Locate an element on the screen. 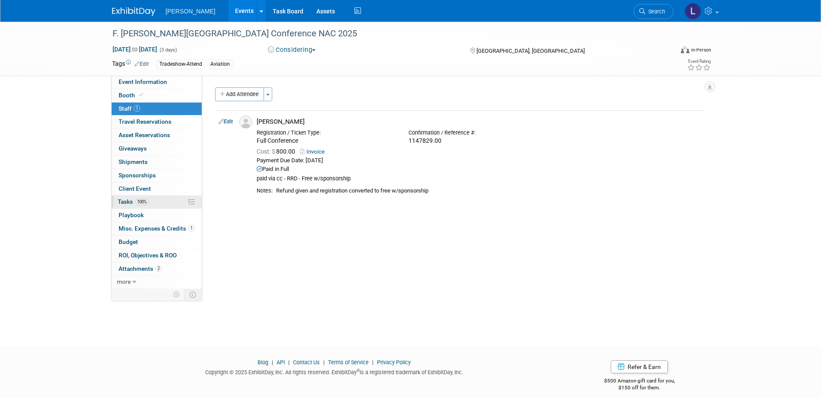 The width and height of the screenshot is (821, 398). a: Sponsorships is located at coordinates (157, 176).